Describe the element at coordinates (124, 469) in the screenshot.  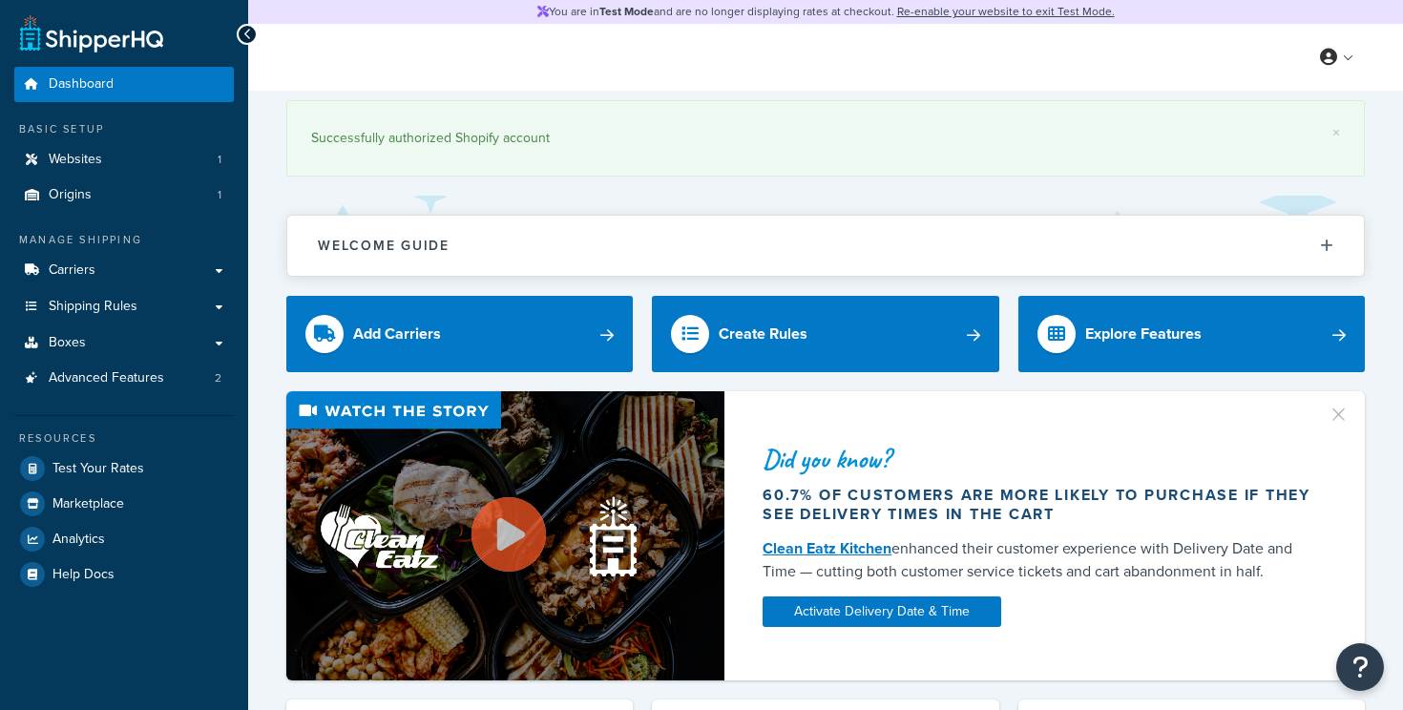
I see `a: Test Your Rates` at that location.